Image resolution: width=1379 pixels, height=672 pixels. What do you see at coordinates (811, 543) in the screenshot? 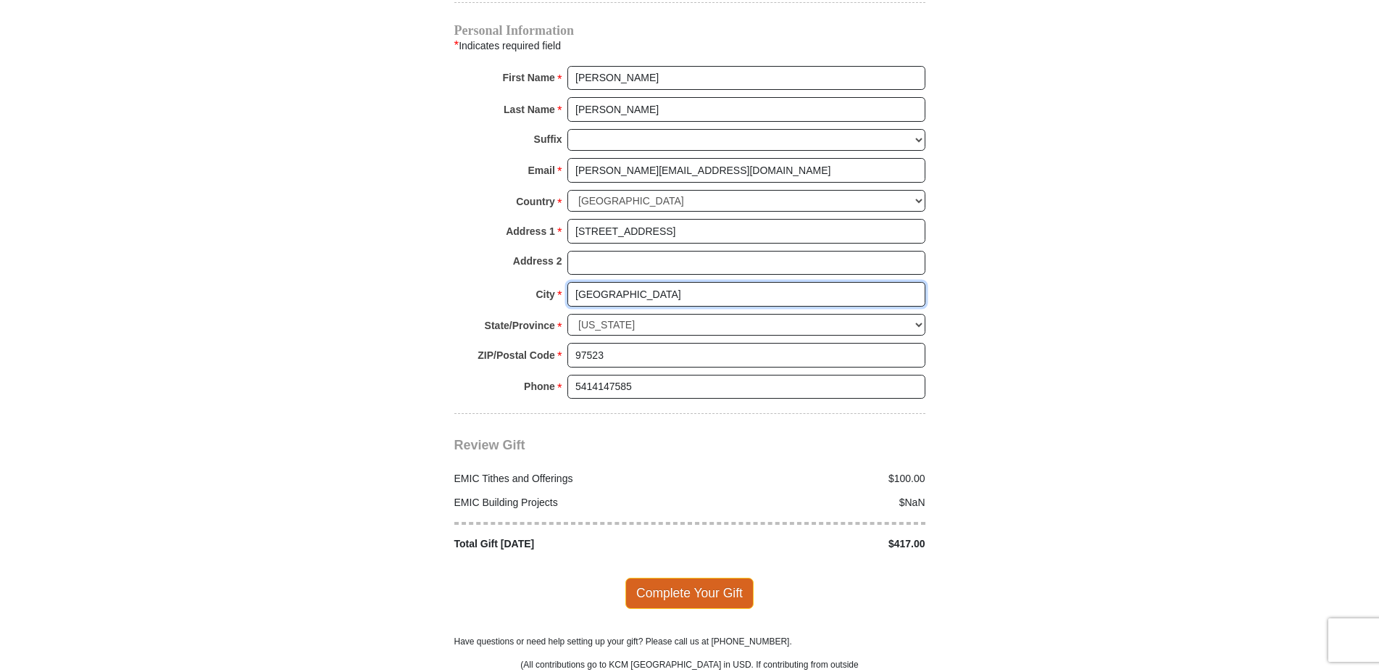
I see `div: $417.00` at bounding box center [811, 543].